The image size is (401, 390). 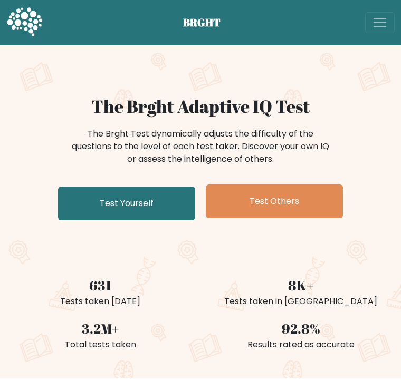 What do you see at coordinates (200, 147) in the screenshot?
I see `div: The Brght Test dynamically adjusts the difficulty of the questions to the level of each test take...` at bounding box center [200, 147].